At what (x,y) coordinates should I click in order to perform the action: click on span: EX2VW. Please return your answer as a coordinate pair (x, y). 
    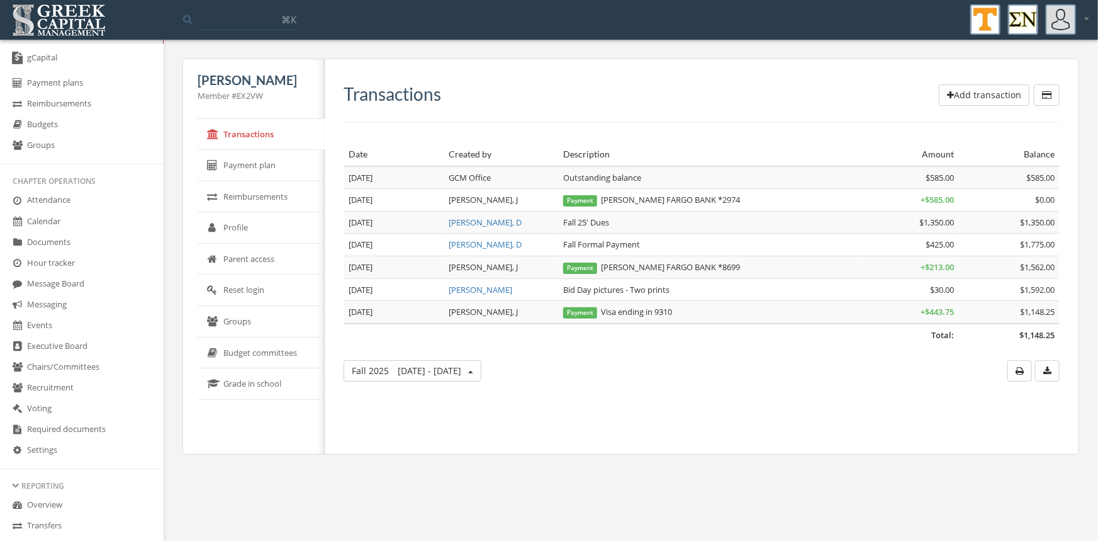
    Looking at the image, I should click on (250, 96).